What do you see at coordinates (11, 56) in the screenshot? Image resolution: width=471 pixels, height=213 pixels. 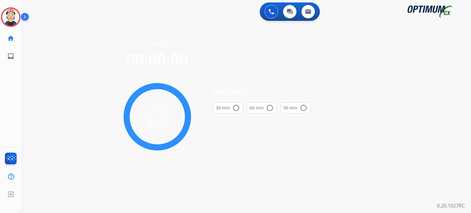 I see `mat-icon: inbox` at bounding box center [11, 56].